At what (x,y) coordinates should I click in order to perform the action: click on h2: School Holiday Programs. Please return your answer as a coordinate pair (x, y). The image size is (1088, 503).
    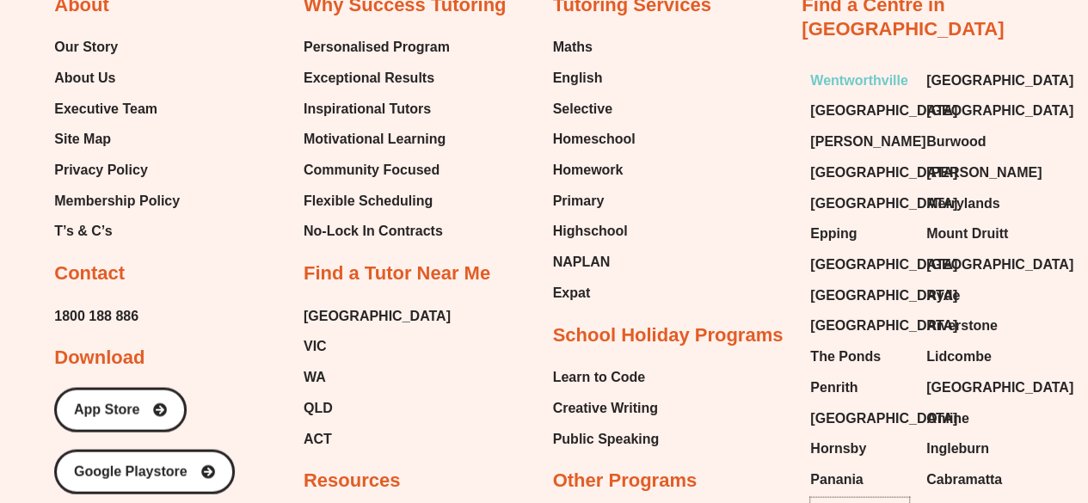
    Looking at the image, I should click on (668, 335).